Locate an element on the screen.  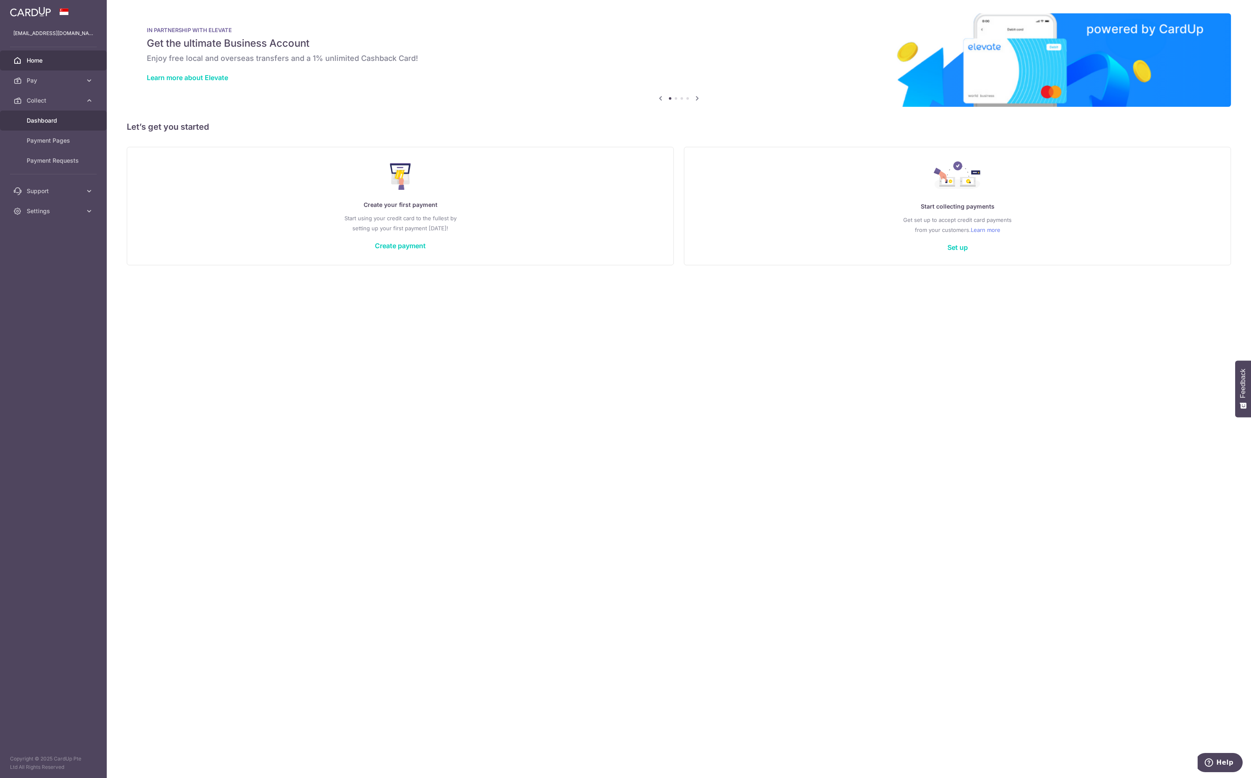
span: Pay is located at coordinates (54, 80).